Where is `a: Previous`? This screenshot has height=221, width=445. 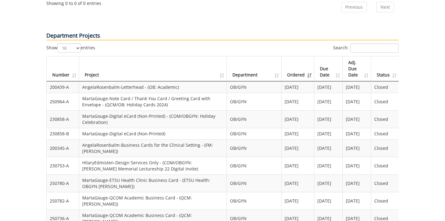 a: Previous is located at coordinates (353, 7).